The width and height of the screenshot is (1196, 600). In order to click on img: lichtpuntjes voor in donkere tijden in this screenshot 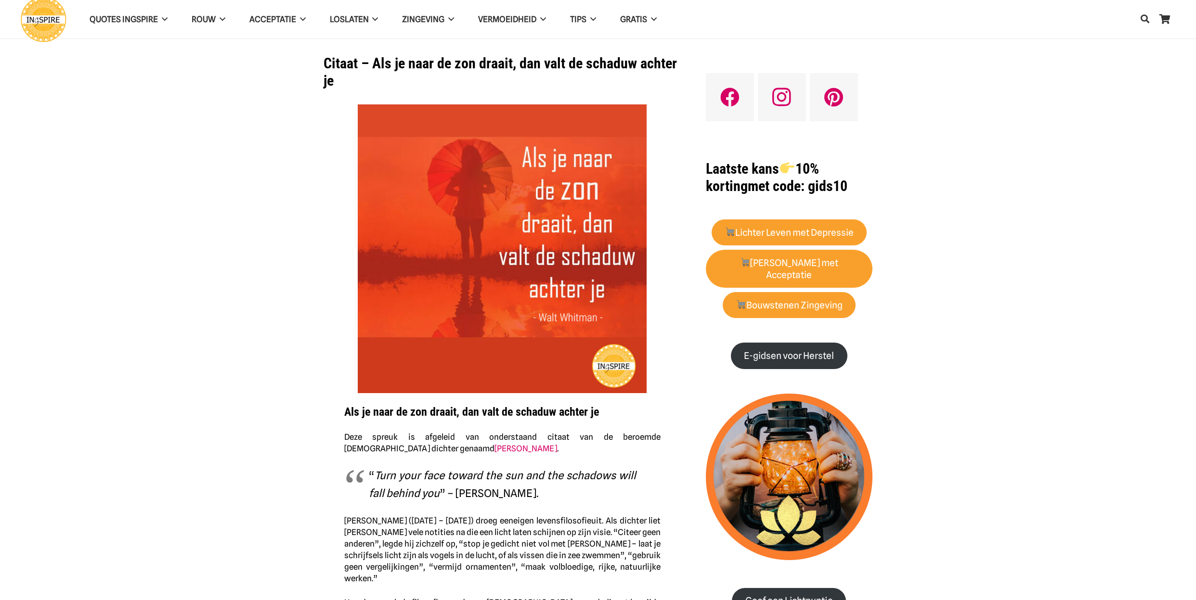, I will do `click(789, 477)`.